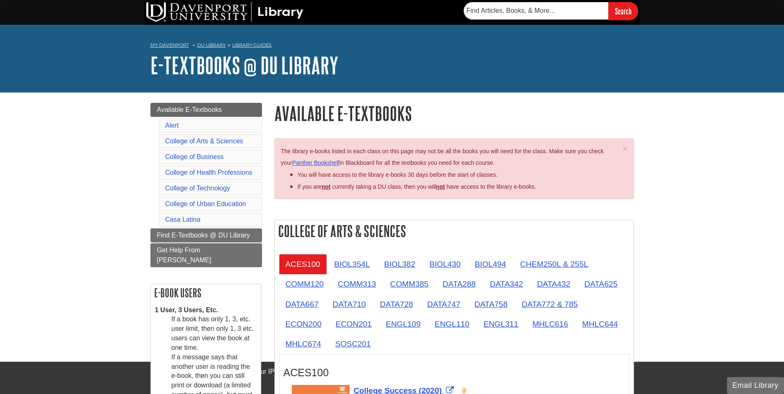  What do you see at coordinates (536, 11) in the screenshot?
I see `input: Find Articles, Books, & More...` at bounding box center [536, 11].